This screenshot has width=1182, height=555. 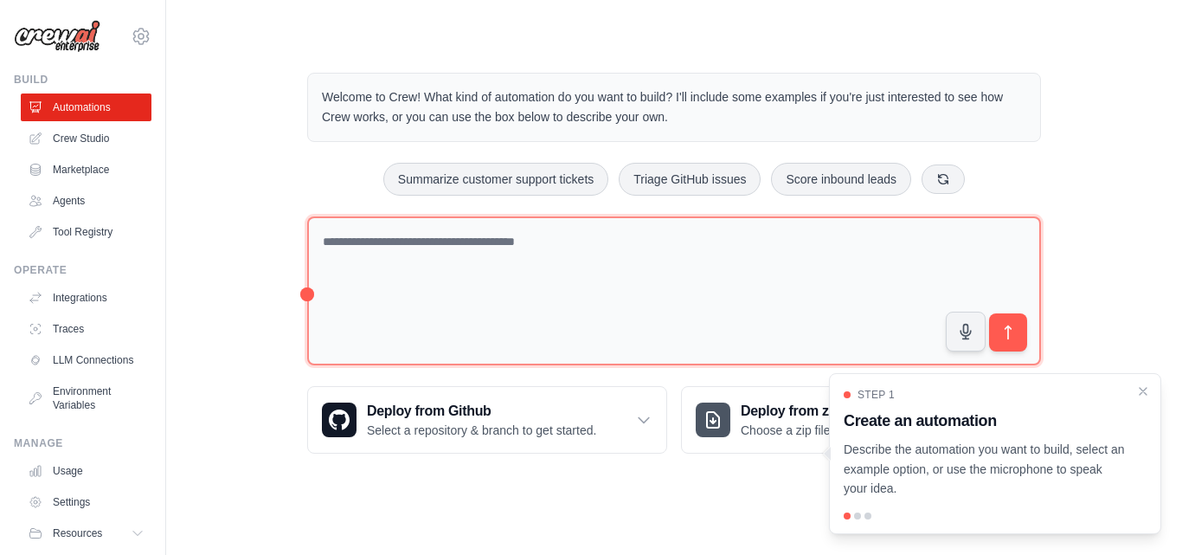 What do you see at coordinates (496, 179) in the screenshot?
I see `button: Summarize customer support tickets` at bounding box center [496, 179].